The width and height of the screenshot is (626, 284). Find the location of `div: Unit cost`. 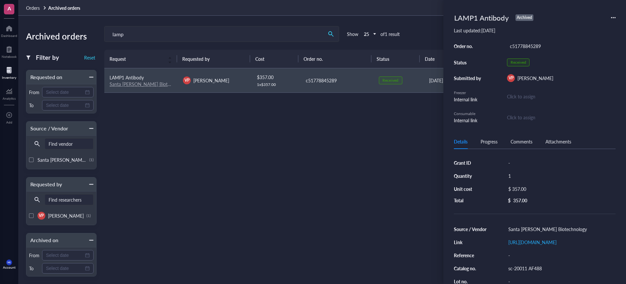

div: Unit cost is located at coordinates (471, 189).